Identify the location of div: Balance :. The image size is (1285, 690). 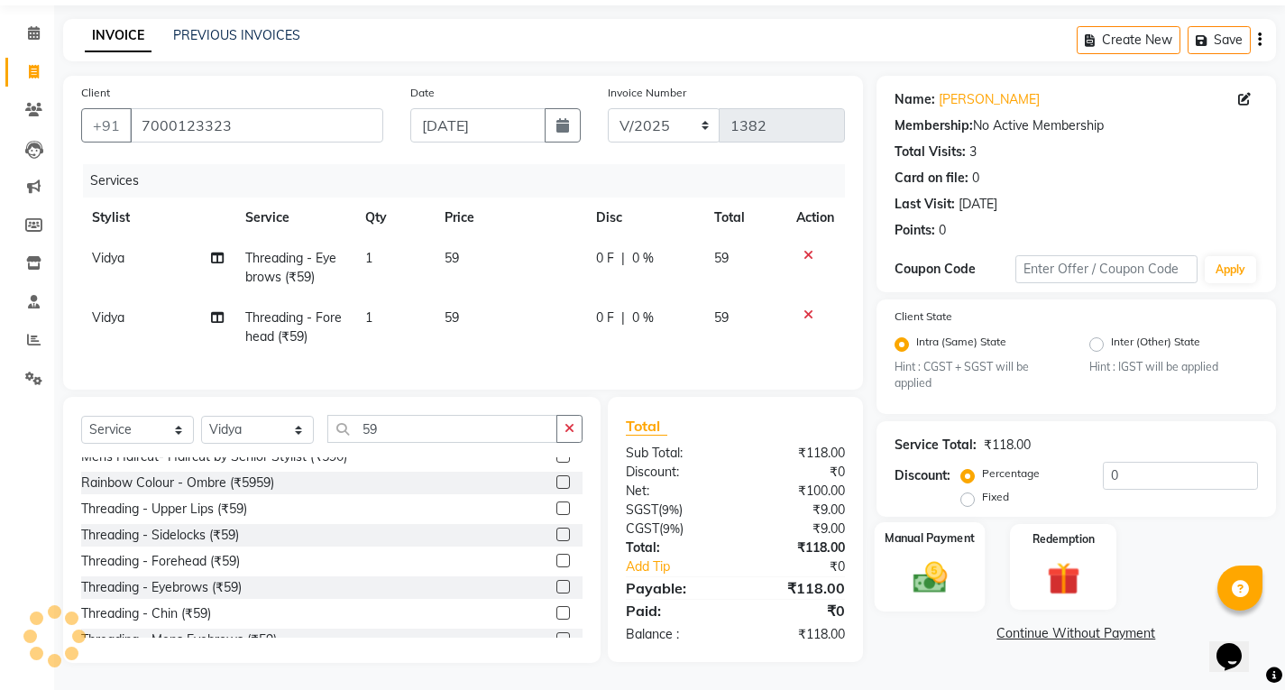
(674, 634).